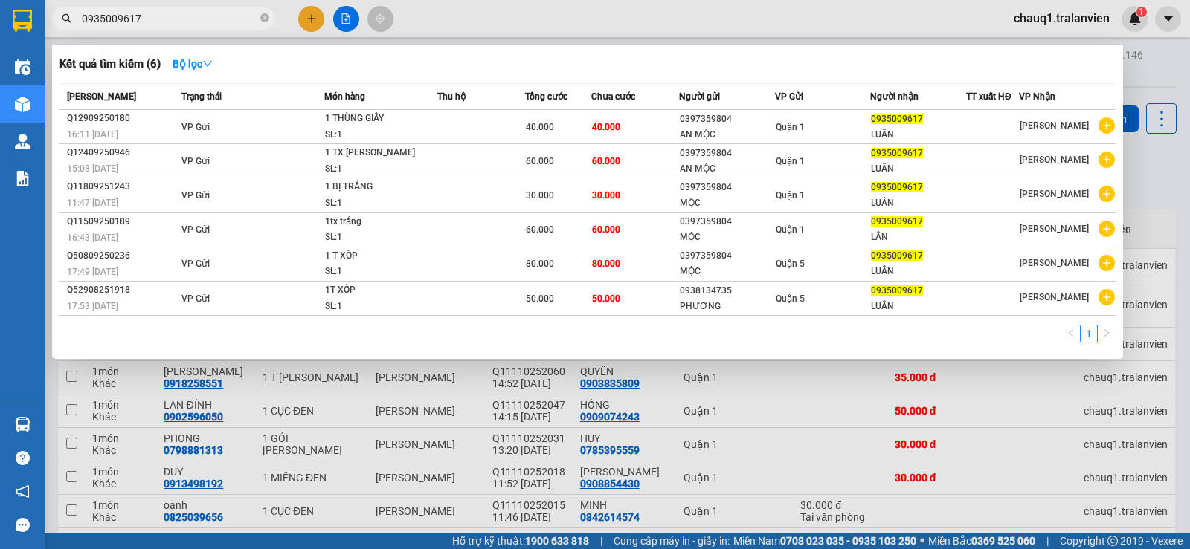 The width and height of the screenshot is (1190, 549). What do you see at coordinates (726, 306) in the screenshot?
I see `div: PHƯƠNG` at bounding box center [726, 306].